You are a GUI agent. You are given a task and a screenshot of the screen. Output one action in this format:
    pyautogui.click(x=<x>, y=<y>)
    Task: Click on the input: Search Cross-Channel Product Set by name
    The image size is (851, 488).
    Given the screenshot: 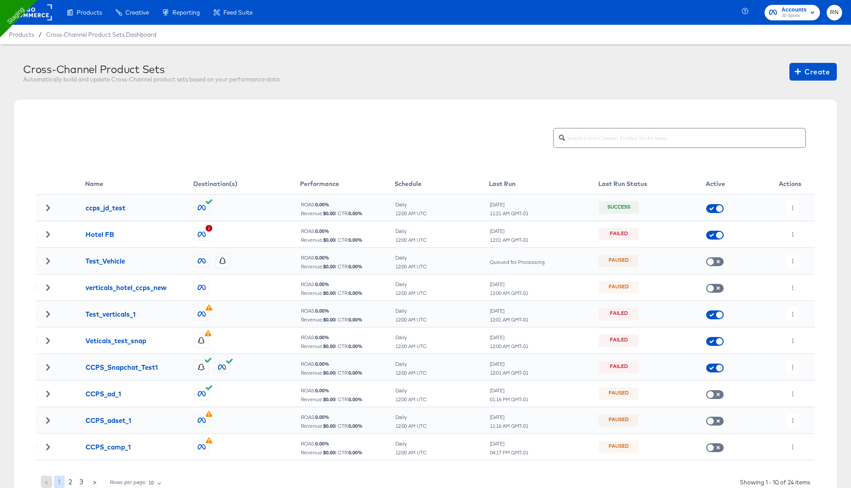 What is the action you would take?
    pyautogui.click(x=685, y=134)
    